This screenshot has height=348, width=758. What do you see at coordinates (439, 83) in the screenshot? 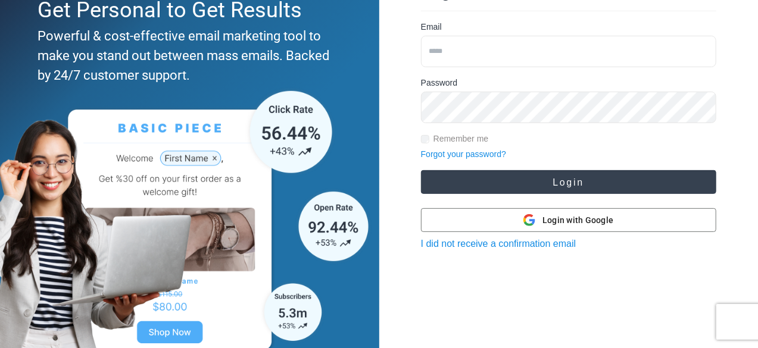
I see `label: Password` at bounding box center [439, 83].